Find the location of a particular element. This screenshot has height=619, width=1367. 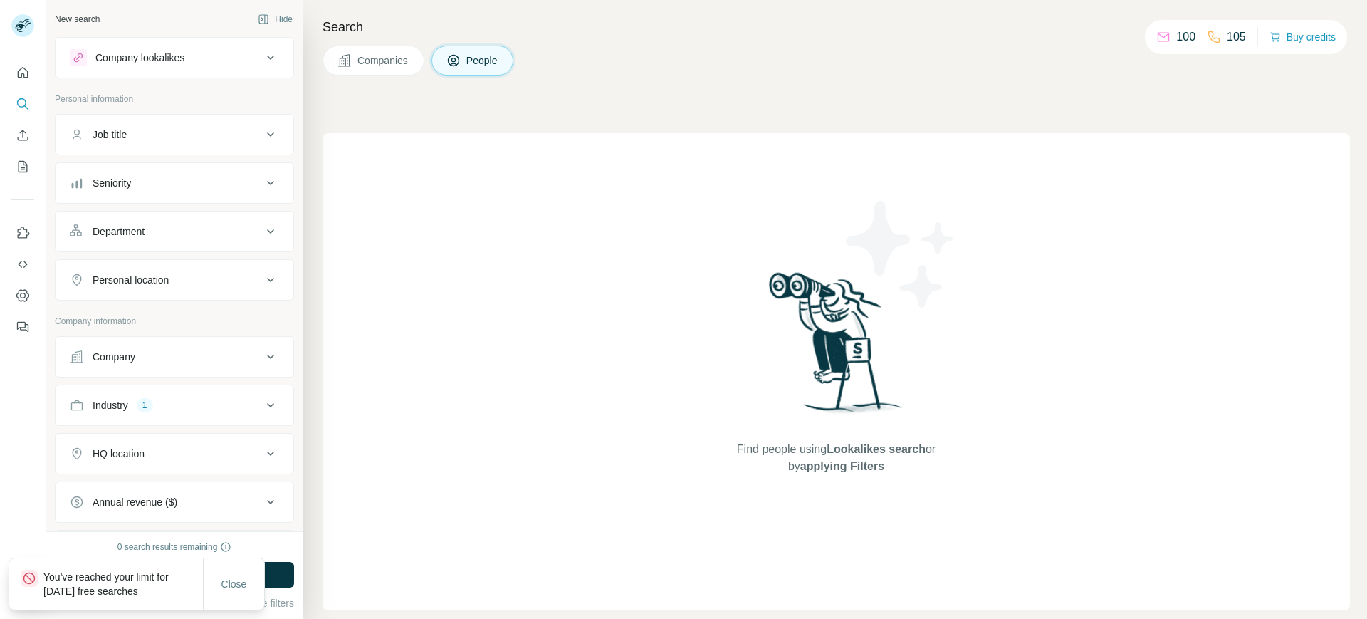

span: Find people using or by is located at coordinates (836, 458).